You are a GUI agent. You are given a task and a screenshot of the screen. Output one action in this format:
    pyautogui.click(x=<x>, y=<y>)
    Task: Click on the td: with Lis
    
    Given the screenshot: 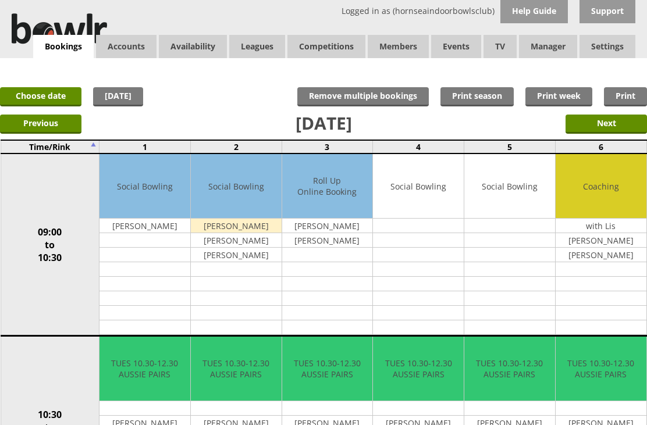 What is the action you would take?
    pyautogui.click(x=601, y=226)
    